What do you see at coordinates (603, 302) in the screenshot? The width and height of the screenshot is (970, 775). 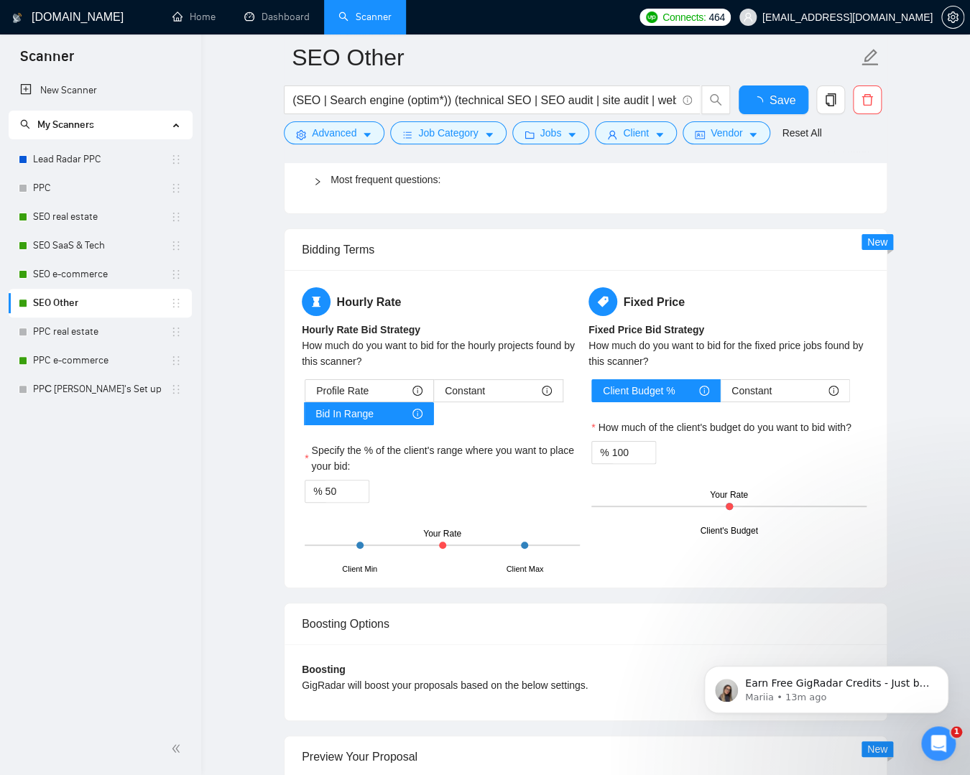 I see `span: tag` at bounding box center [603, 302].